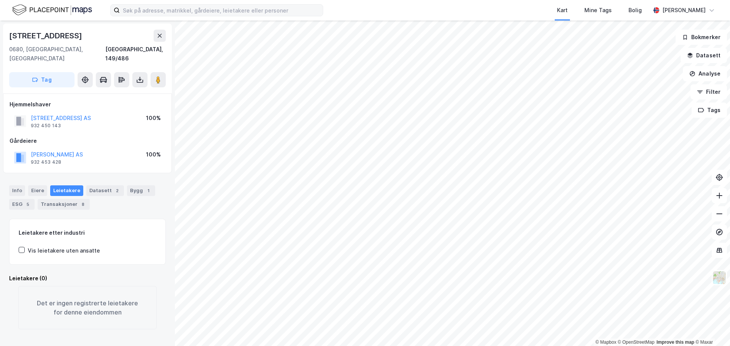 This screenshot has width=730, height=346. I want to click on div: Det er ingen registrerte leietakere for denne eiendommen, so click(87, 308).